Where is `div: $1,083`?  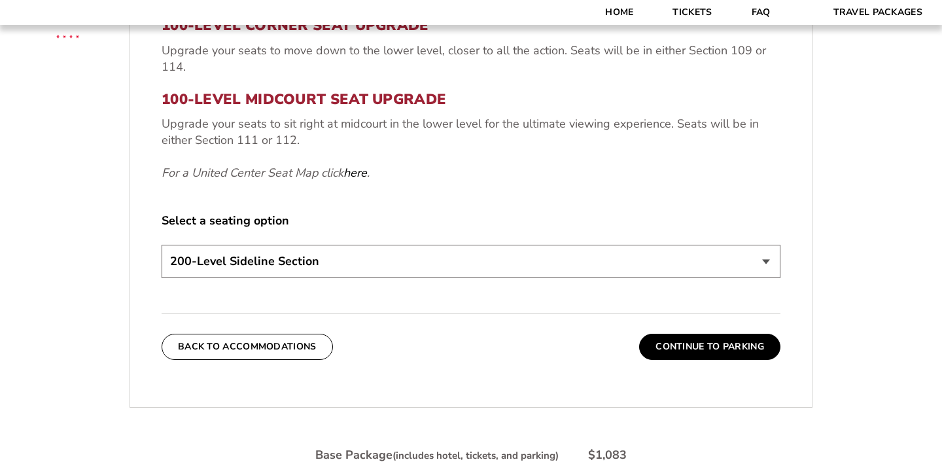 div: $1,083 is located at coordinates (607, 455).